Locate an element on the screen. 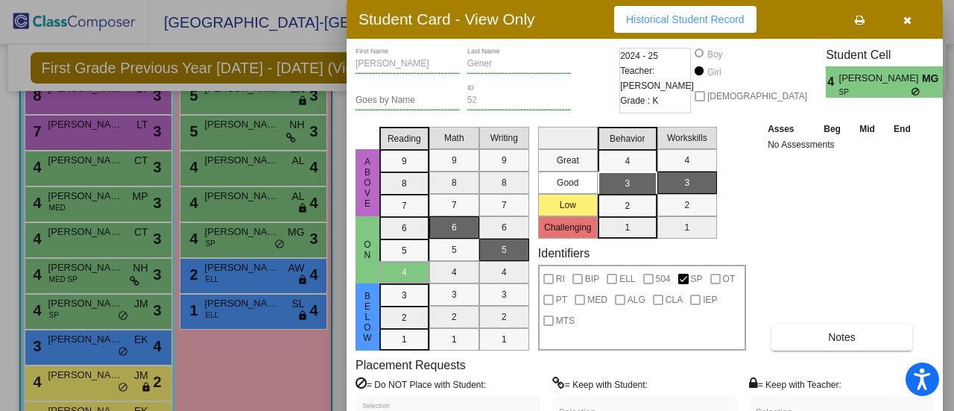 The height and width of the screenshot is (411, 954). span: 504 is located at coordinates (664, 279).